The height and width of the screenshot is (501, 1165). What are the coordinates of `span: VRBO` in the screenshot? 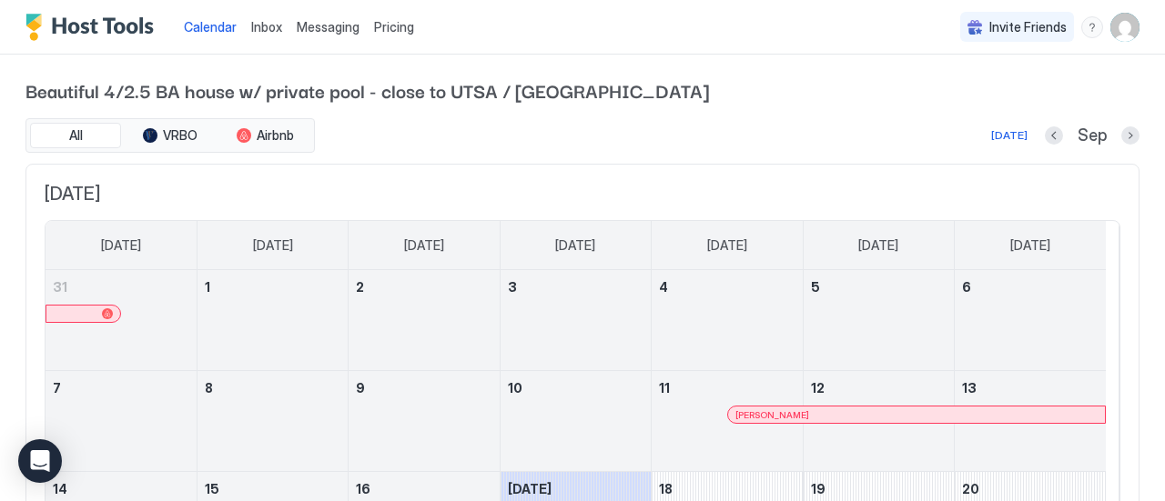 It's located at (180, 136).